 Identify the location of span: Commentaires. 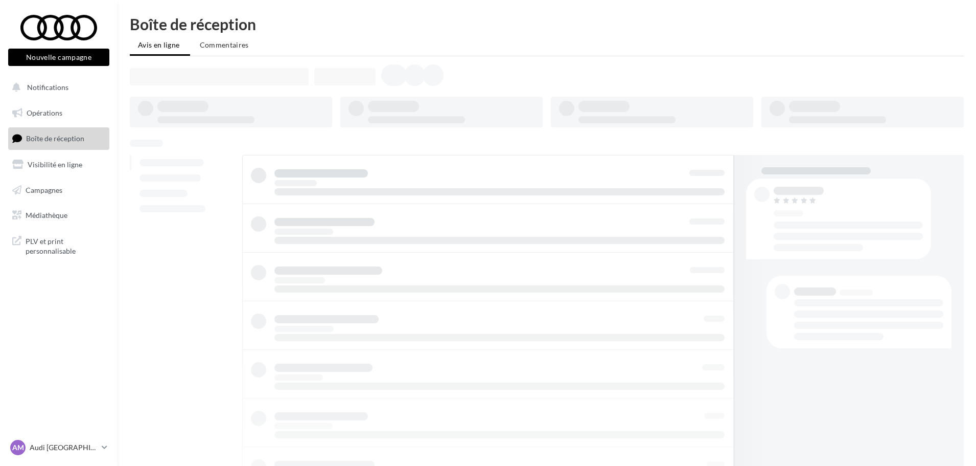
(224, 44).